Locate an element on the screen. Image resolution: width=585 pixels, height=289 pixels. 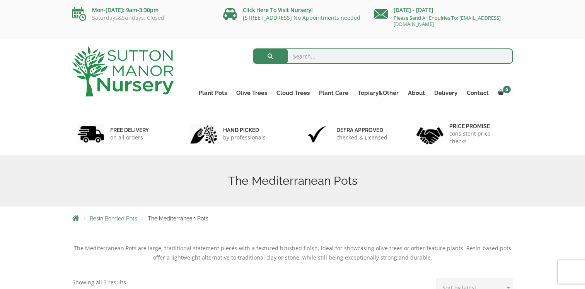
a: About is located at coordinates (417, 93).